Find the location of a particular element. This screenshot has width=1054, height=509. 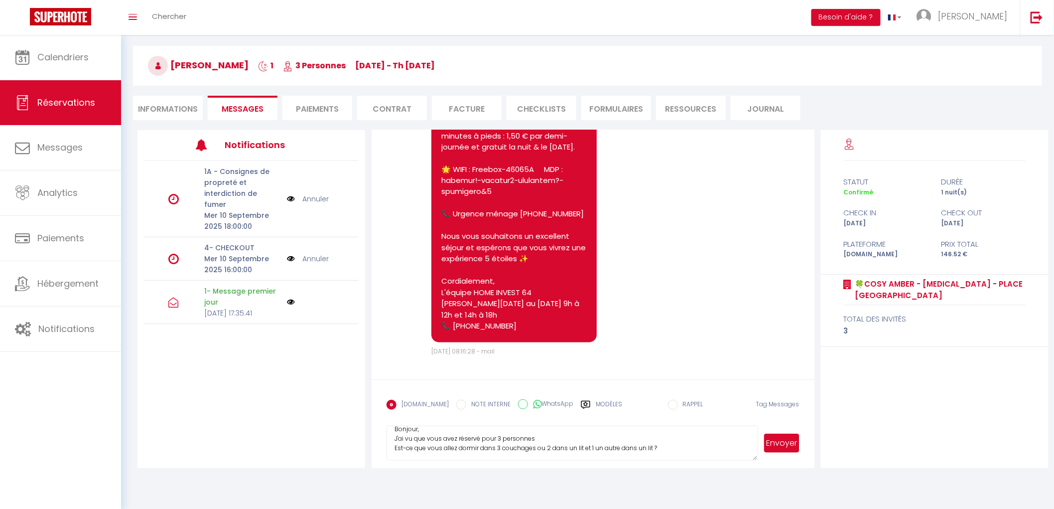

button: Ouvrir le widget de chat LiveChat is located at coordinates (23, 19).